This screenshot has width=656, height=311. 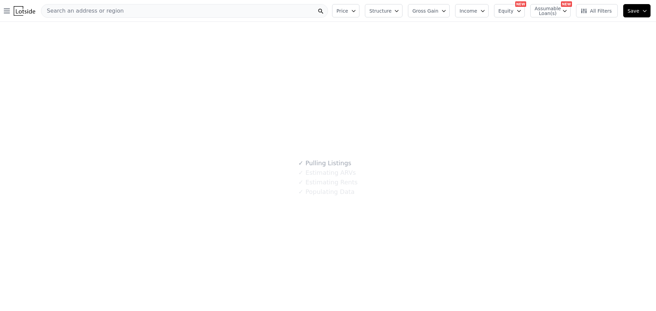 What do you see at coordinates (82, 11) in the screenshot?
I see `span: Search an address or region` at bounding box center [82, 11].